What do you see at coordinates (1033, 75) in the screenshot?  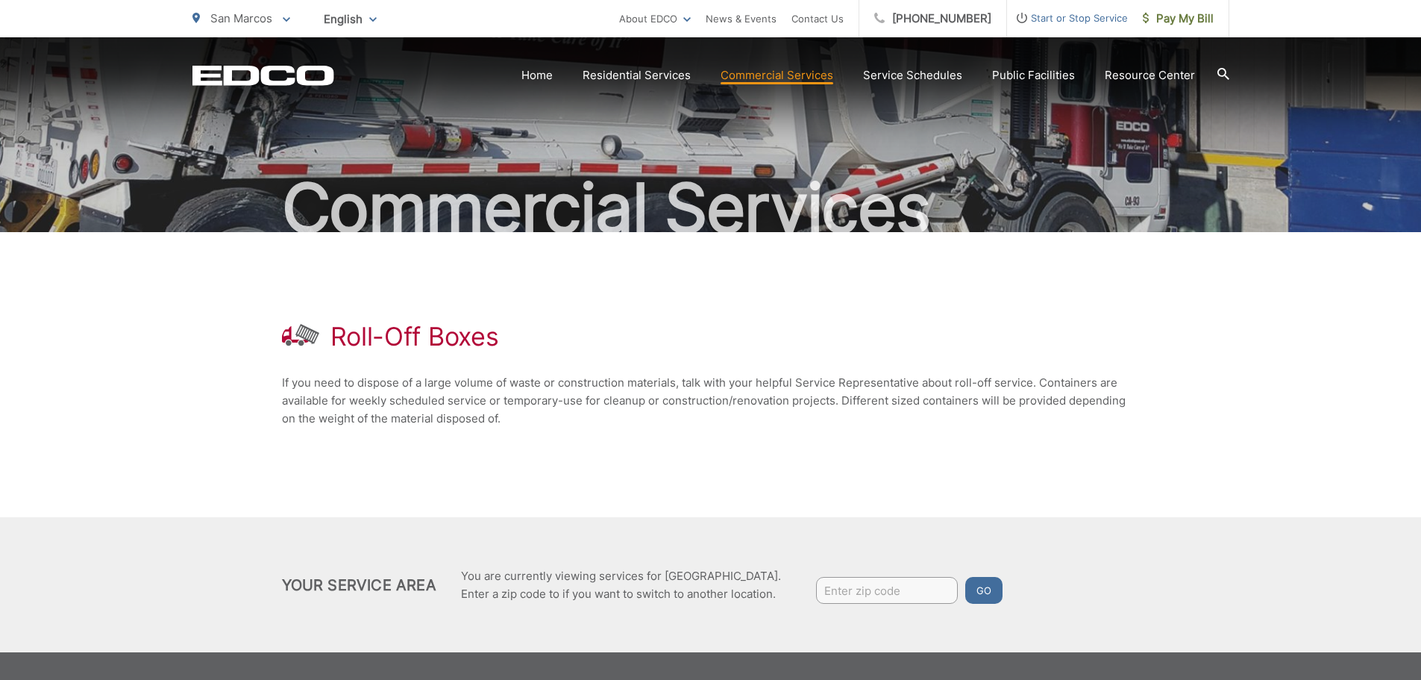 I see `a: Public Facilities` at bounding box center [1033, 75].